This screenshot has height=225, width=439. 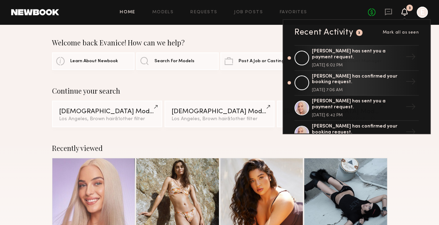 What do you see at coordinates (400, 32) in the screenshot?
I see `span: Mark all as seen` at bounding box center [400, 32].